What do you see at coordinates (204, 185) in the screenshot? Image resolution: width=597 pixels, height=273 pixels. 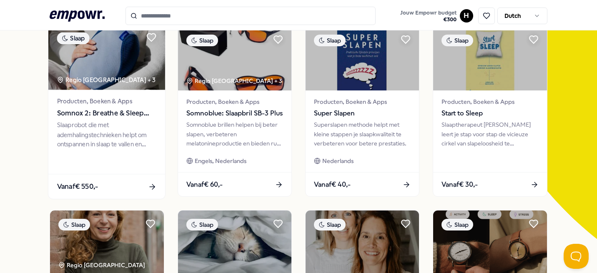 I see `span: Vanaf € 60,-` at bounding box center [204, 185].